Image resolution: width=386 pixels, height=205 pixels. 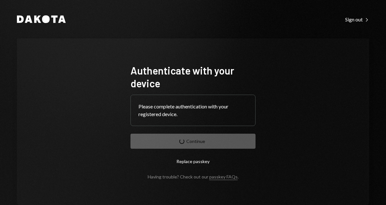 What do you see at coordinates (224, 177) in the screenshot?
I see `a: passkey FAQs` at bounding box center [224, 177].